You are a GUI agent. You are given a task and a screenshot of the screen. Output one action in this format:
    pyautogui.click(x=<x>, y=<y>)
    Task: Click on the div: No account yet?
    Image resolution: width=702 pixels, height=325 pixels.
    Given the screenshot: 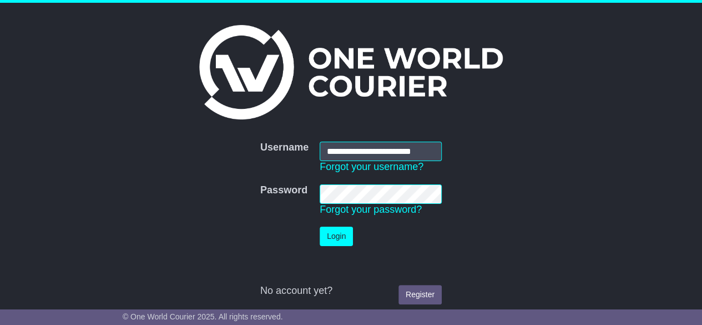 What is the action you would take?
    pyautogui.click(x=351, y=291)
    